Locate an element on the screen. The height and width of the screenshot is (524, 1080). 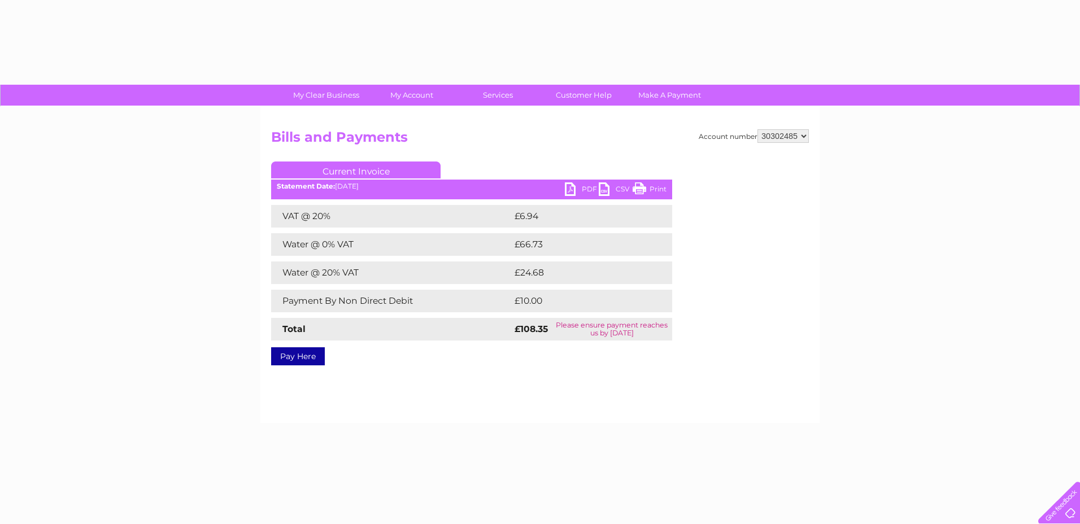
td: VAT @ 20% is located at coordinates (391, 216).